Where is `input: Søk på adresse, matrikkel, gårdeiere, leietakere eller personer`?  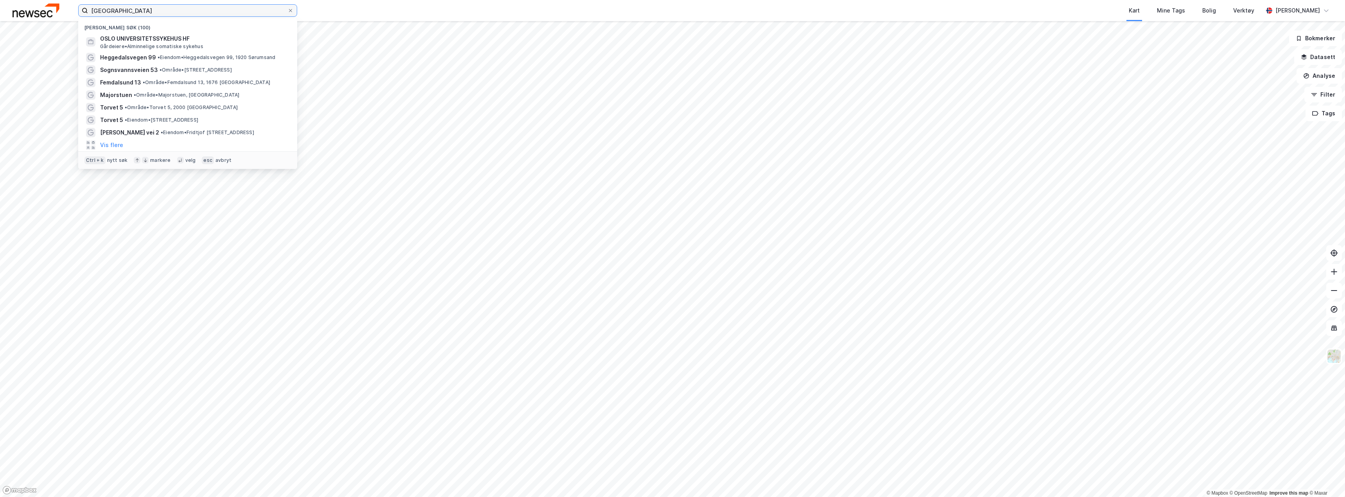 input: Søk på adresse, matrikkel, gårdeiere, leietakere eller personer is located at coordinates (188, 11).